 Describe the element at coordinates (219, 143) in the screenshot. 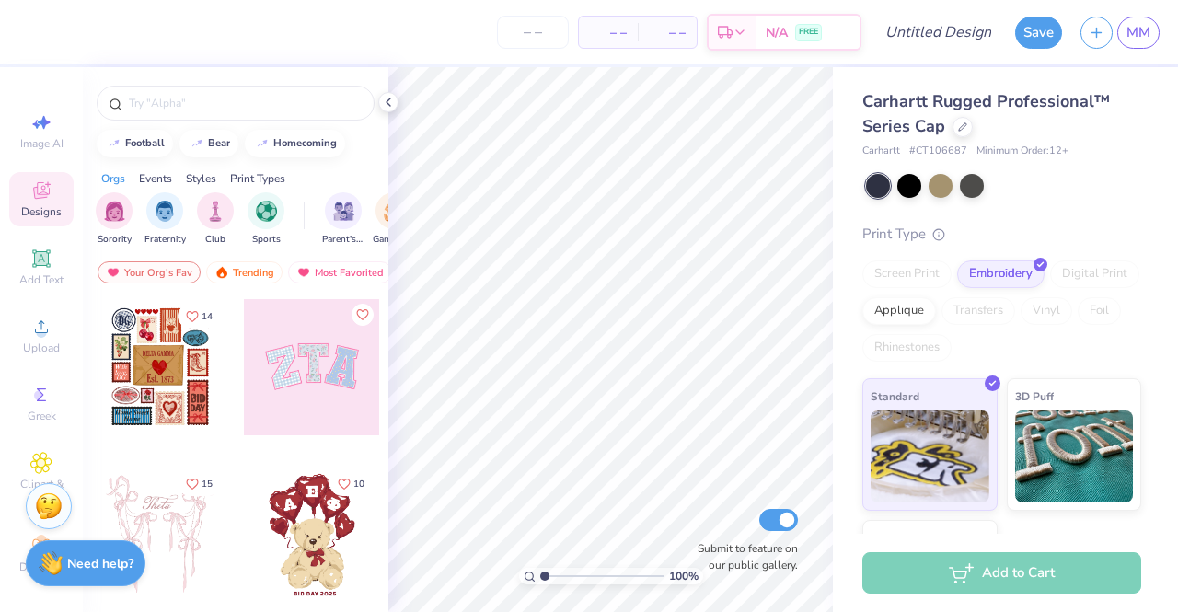

I see `div: bear` at that location.